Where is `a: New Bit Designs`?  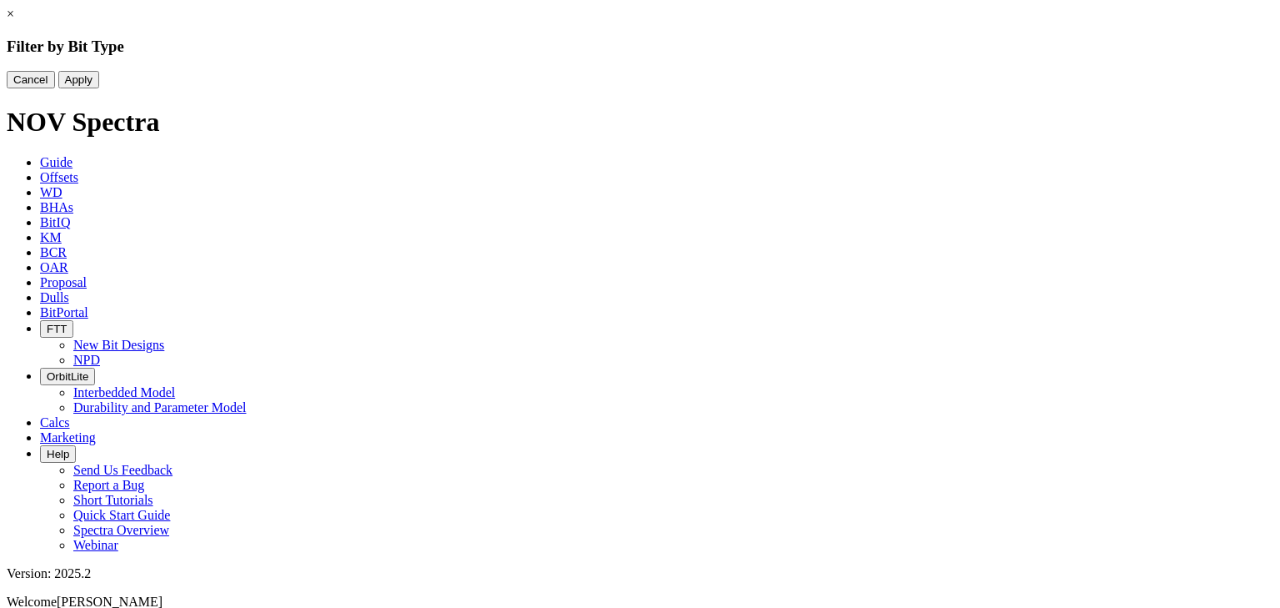 a: New Bit Designs is located at coordinates (118, 344).